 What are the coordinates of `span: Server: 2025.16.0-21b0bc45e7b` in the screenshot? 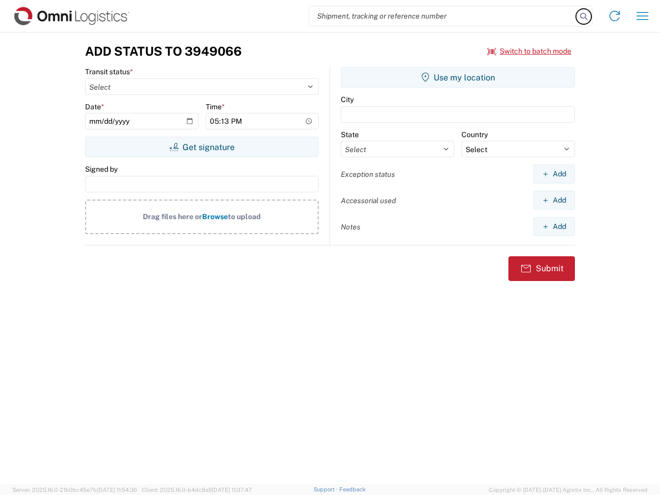 It's located at (75, 490).